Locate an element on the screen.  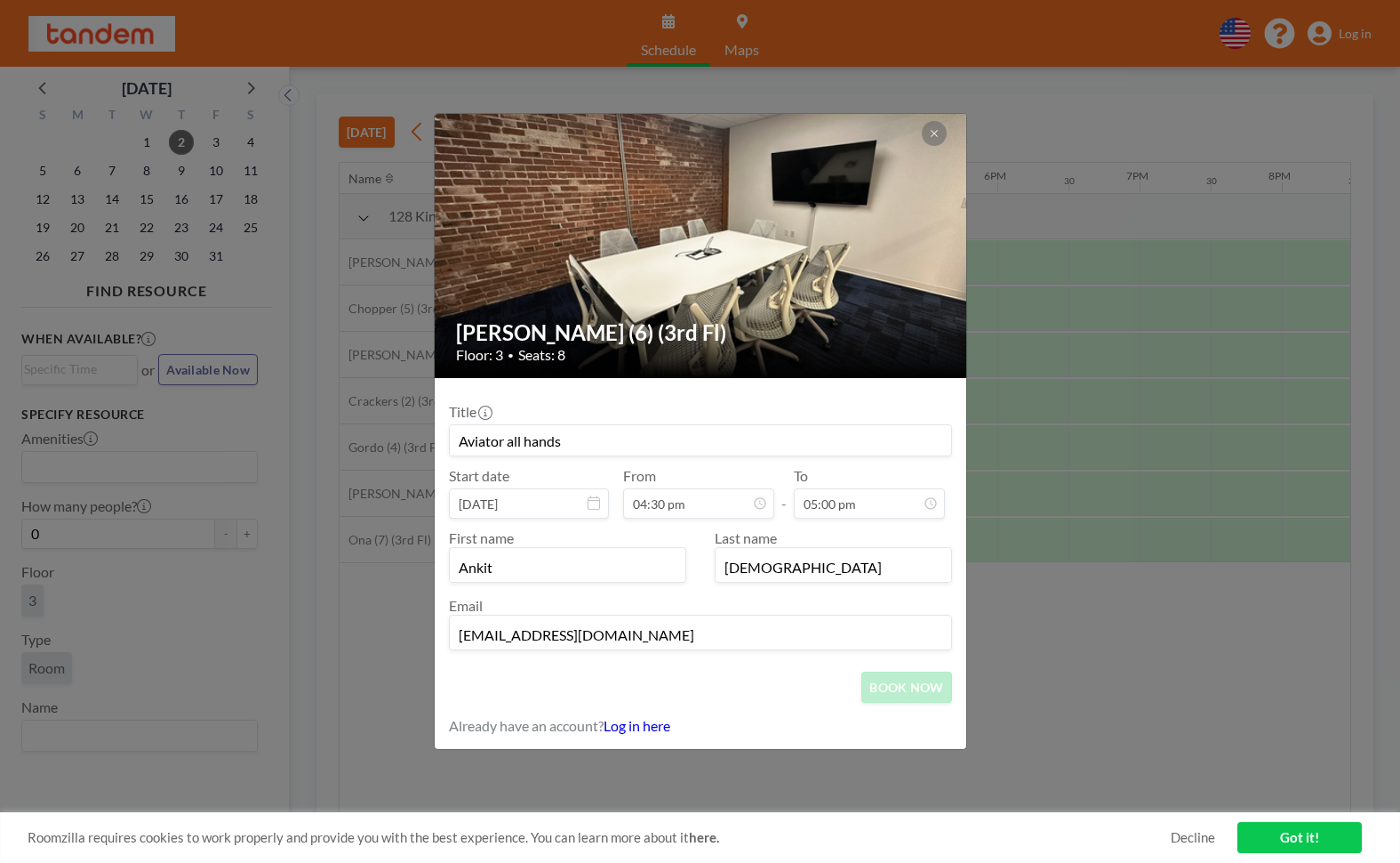
span: Seats: 8 is located at coordinates (542, 355).